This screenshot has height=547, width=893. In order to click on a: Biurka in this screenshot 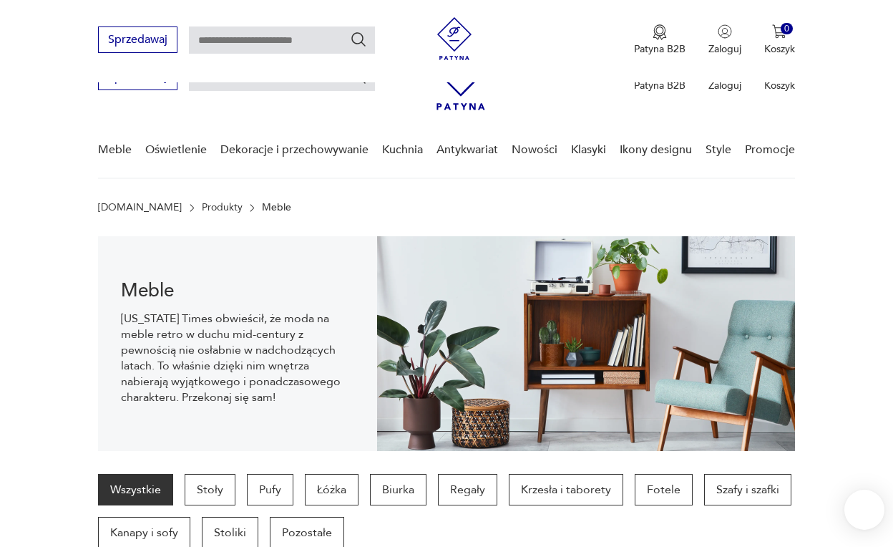, I will do `click(398, 490)`.